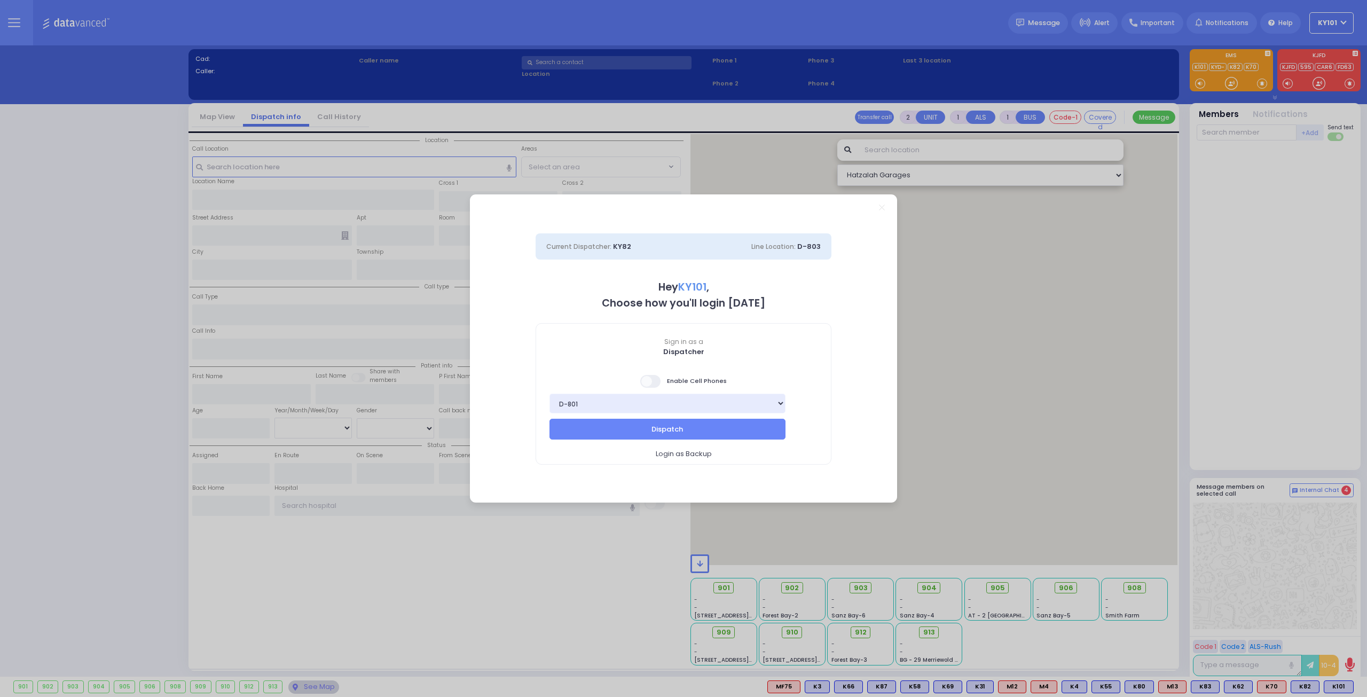 The height and width of the screenshot is (697, 1367). Describe the element at coordinates (882, 207) in the screenshot. I see `a: Close` at that location.